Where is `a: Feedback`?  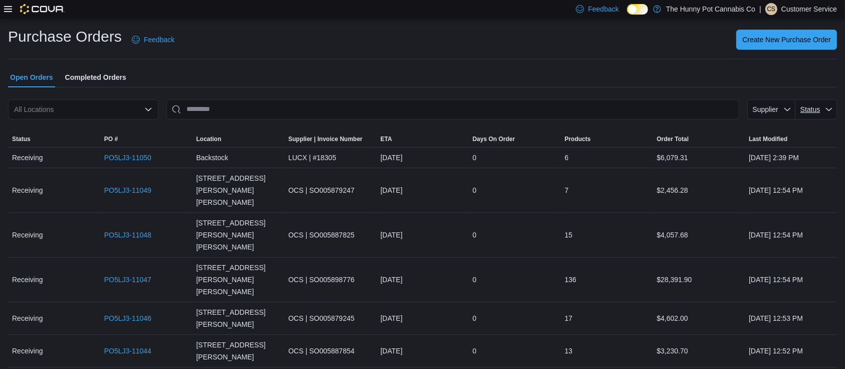
a: Feedback is located at coordinates (153, 40).